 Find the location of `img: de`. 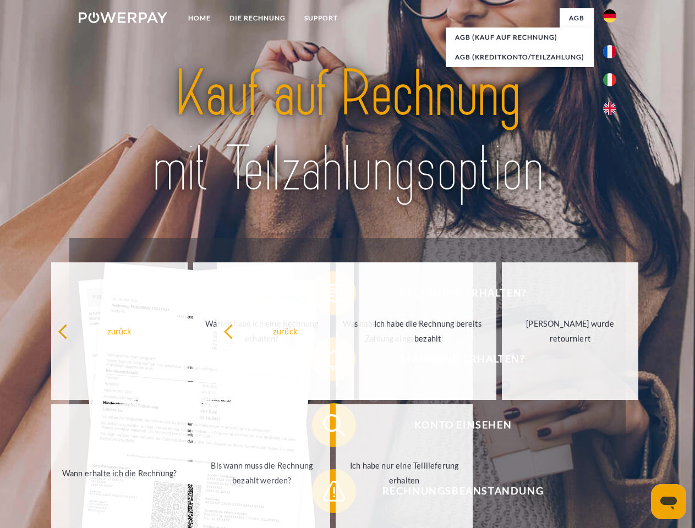

img: de is located at coordinates (610, 16).